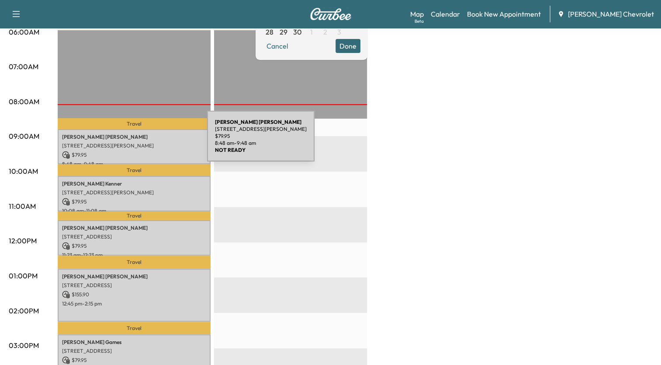 The height and width of the screenshot is (365, 661). What do you see at coordinates (331, 14) in the screenshot?
I see `img: Curbee Logo` at bounding box center [331, 14].